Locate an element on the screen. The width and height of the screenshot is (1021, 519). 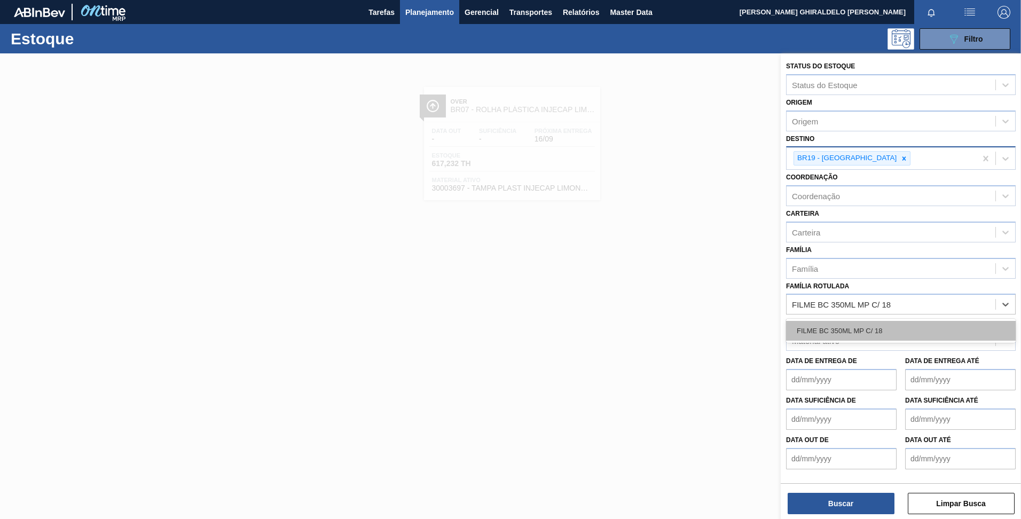
h1: Estoque is located at coordinates (90, 38).